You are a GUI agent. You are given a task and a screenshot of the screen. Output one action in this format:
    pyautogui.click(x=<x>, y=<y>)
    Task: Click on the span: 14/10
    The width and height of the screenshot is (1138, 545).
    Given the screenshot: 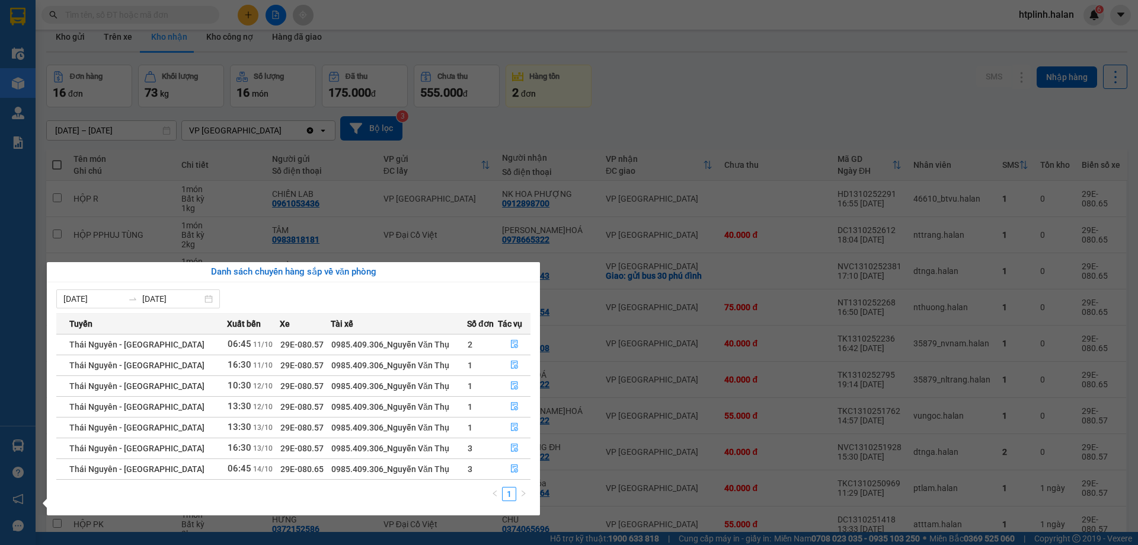 What is the action you would take?
    pyautogui.click(x=263, y=469)
    